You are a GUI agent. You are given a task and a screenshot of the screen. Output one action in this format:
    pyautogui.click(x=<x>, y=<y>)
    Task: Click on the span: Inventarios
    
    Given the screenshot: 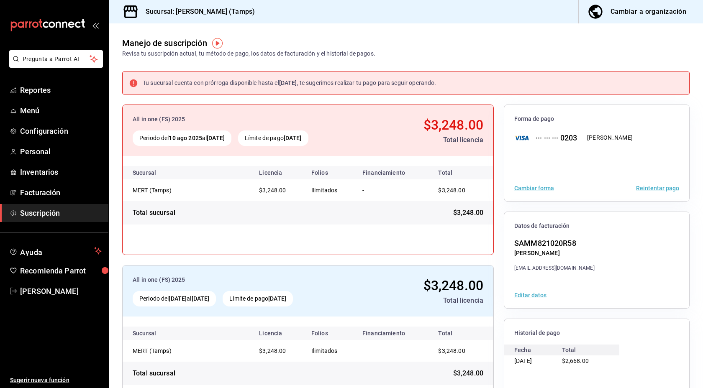 What is the action you would take?
    pyautogui.click(x=61, y=172)
    